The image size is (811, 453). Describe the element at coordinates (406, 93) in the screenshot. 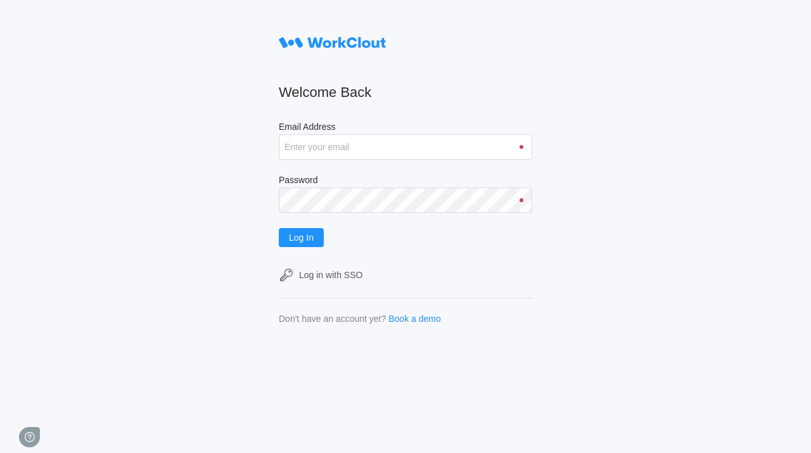

I see `h2: Welcome Back` at that location.